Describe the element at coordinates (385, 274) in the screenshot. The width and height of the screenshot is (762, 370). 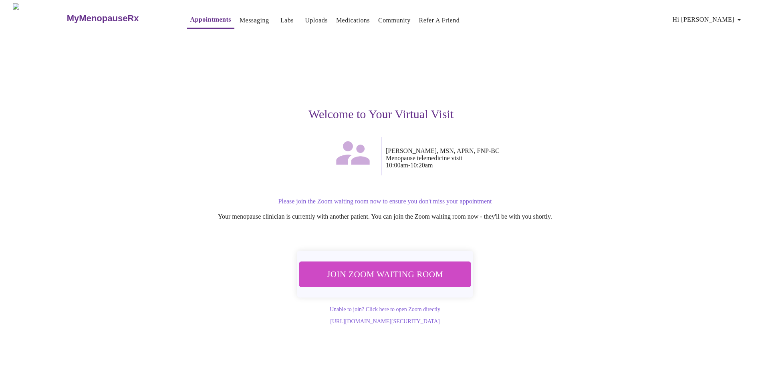
I see `button: Join Zoom Waiting Room` at that location.